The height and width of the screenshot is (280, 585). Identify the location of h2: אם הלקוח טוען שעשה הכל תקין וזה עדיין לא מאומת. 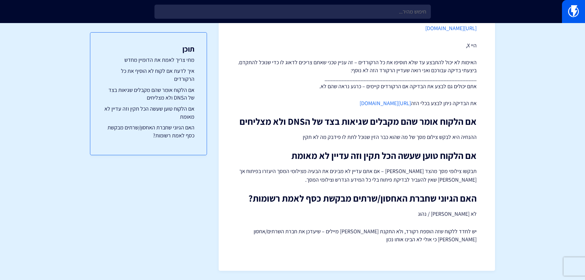
(357, 155).